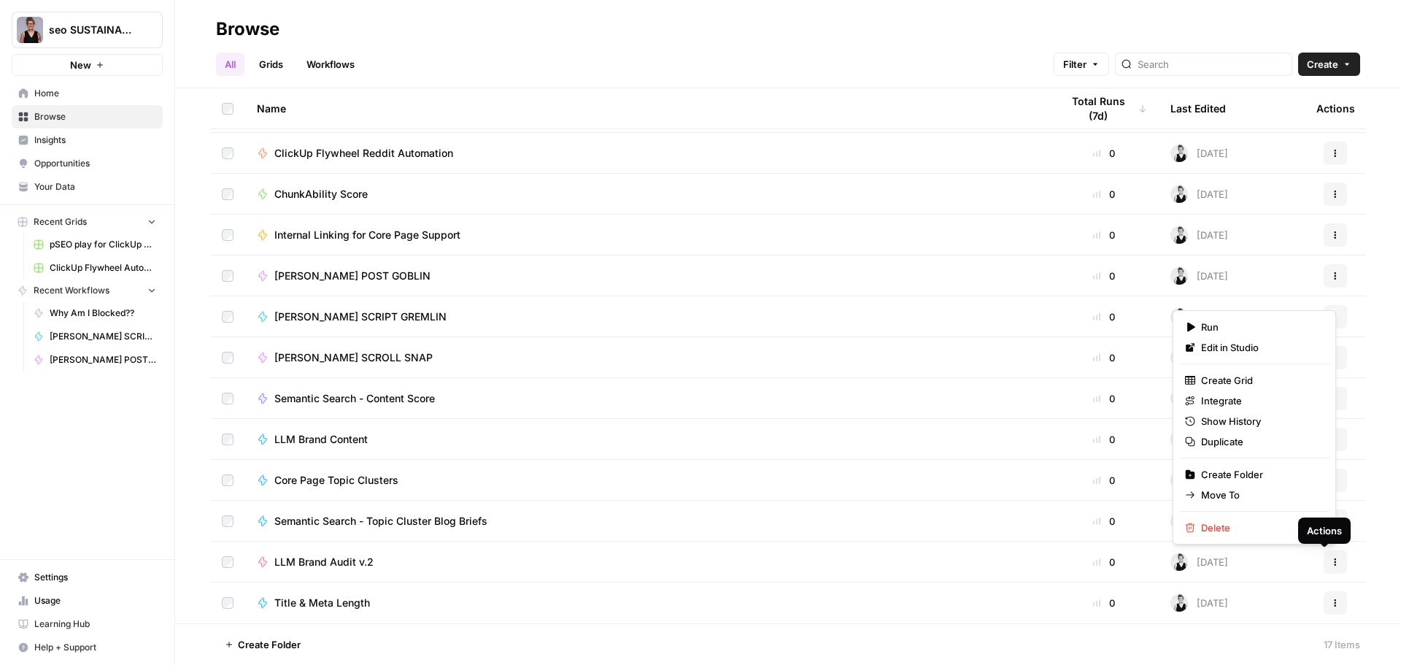 The image size is (1401, 665). What do you see at coordinates (95, 187) in the screenshot?
I see `span: Your Data` at bounding box center [95, 187].